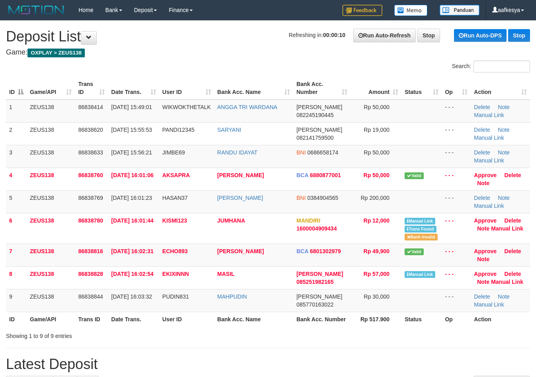 The image size is (536, 377). What do you see at coordinates (316, 229) in the screenshot?
I see `span: Copy 1600004909434 to clipboard` at bounding box center [316, 229].